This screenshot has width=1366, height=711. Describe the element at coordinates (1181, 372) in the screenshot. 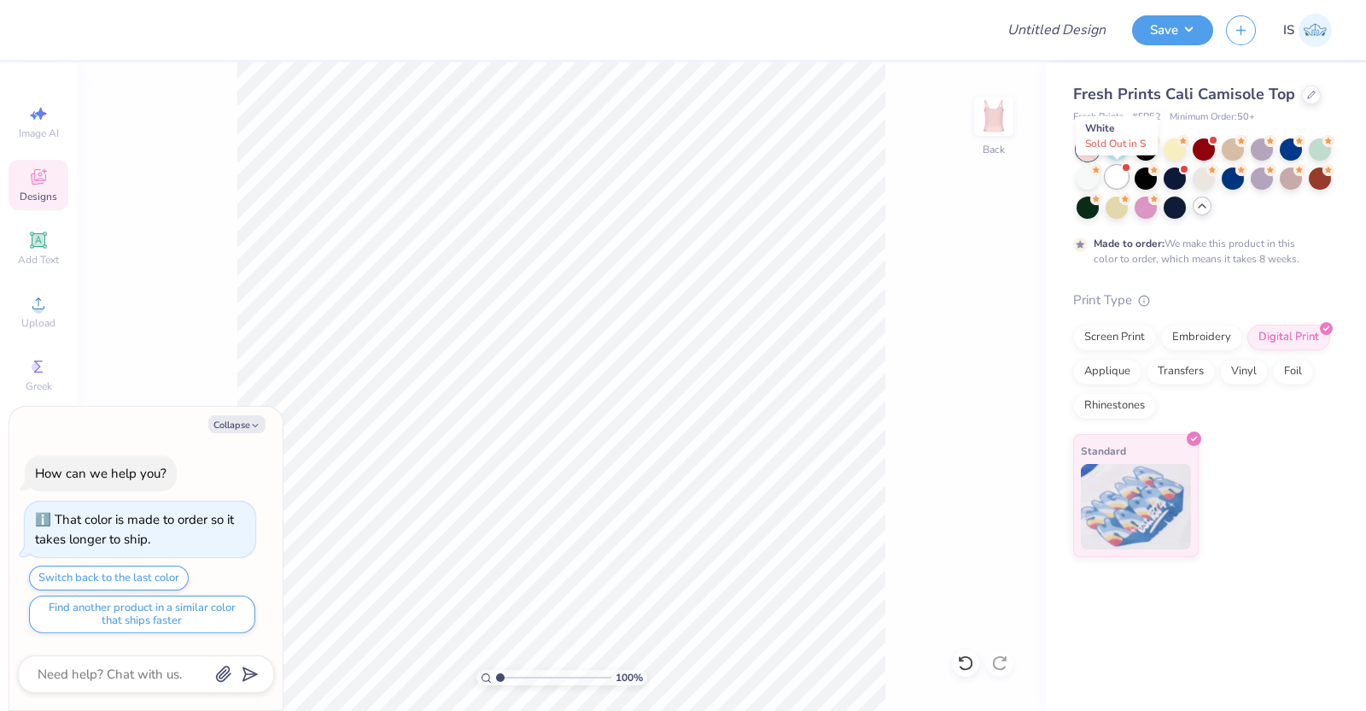

I see `div: Transfers` at that location.